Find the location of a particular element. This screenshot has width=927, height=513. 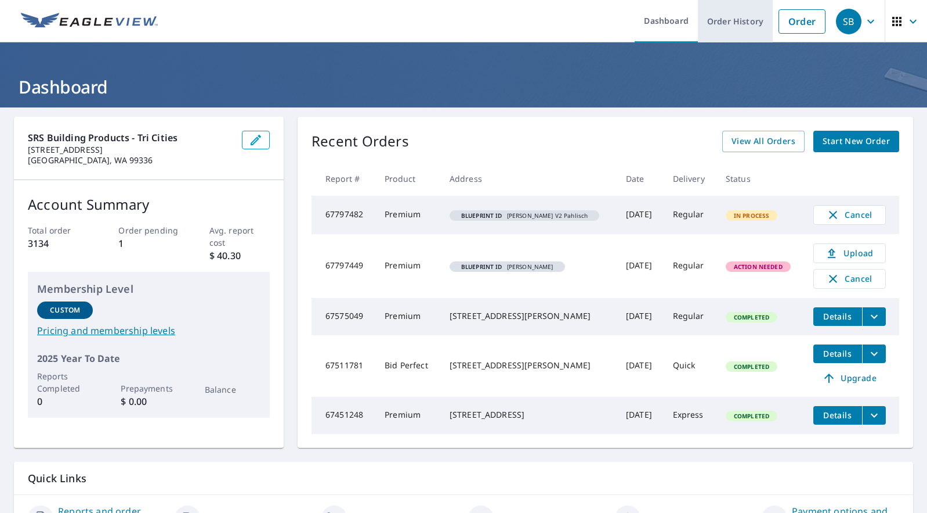

th: Product is located at coordinates (408, 178).